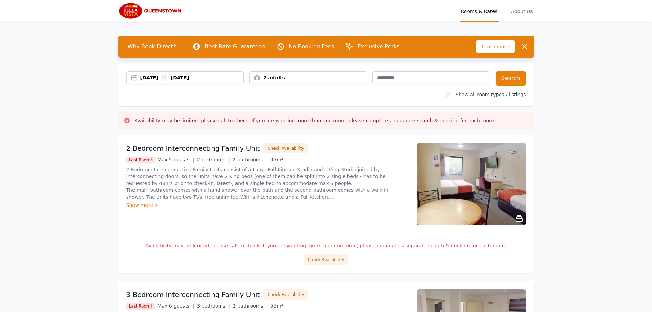  I want to click on span: Why Book Direct?, so click(152, 47).